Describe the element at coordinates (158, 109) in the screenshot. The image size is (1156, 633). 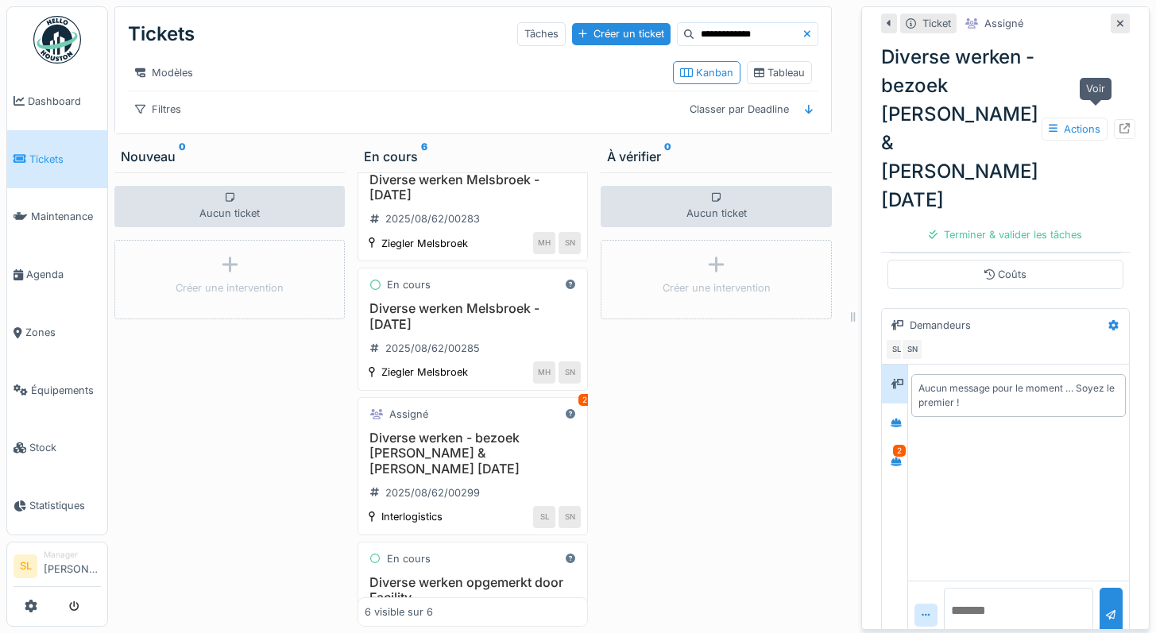
I see `div: Filtres` at that location.